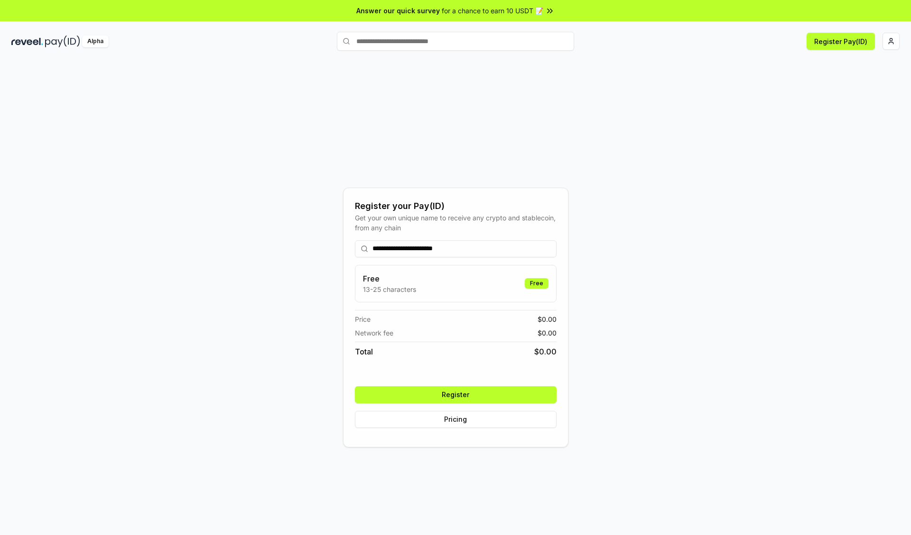  Describe the element at coordinates (492, 10) in the screenshot. I see `span: for a chance to earn 10 USDT 📝` at that location.